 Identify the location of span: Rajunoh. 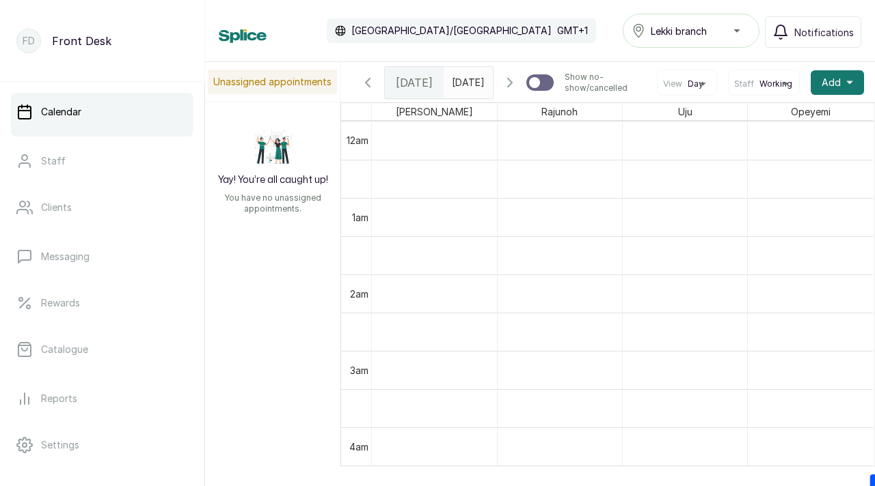
(559, 111).